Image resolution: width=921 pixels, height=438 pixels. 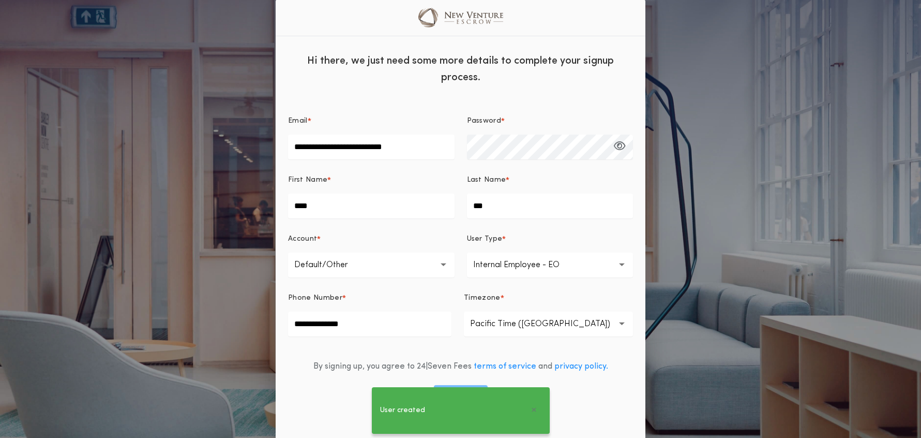 What do you see at coordinates (581, 366) in the screenshot?
I see `a: privacy policy.` at bounding box center [581, 366].